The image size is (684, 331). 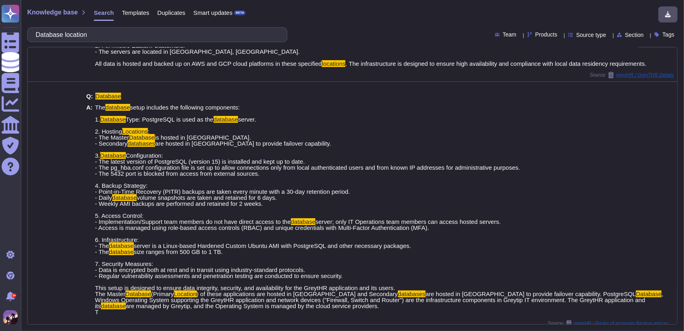 I want to click on span: Templates, so click(x=135, y=12).